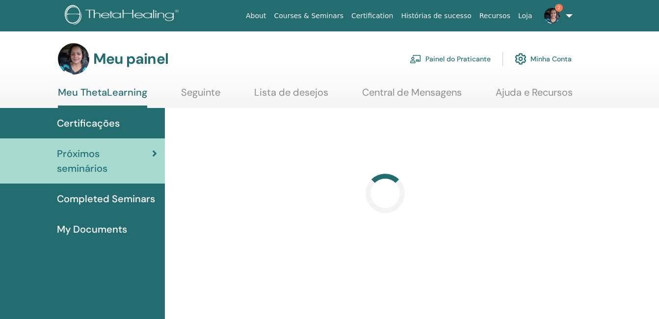 This screenshot has height=319, width=659. I want to click on a: Ajuda e Recursos, so click(534, 96).